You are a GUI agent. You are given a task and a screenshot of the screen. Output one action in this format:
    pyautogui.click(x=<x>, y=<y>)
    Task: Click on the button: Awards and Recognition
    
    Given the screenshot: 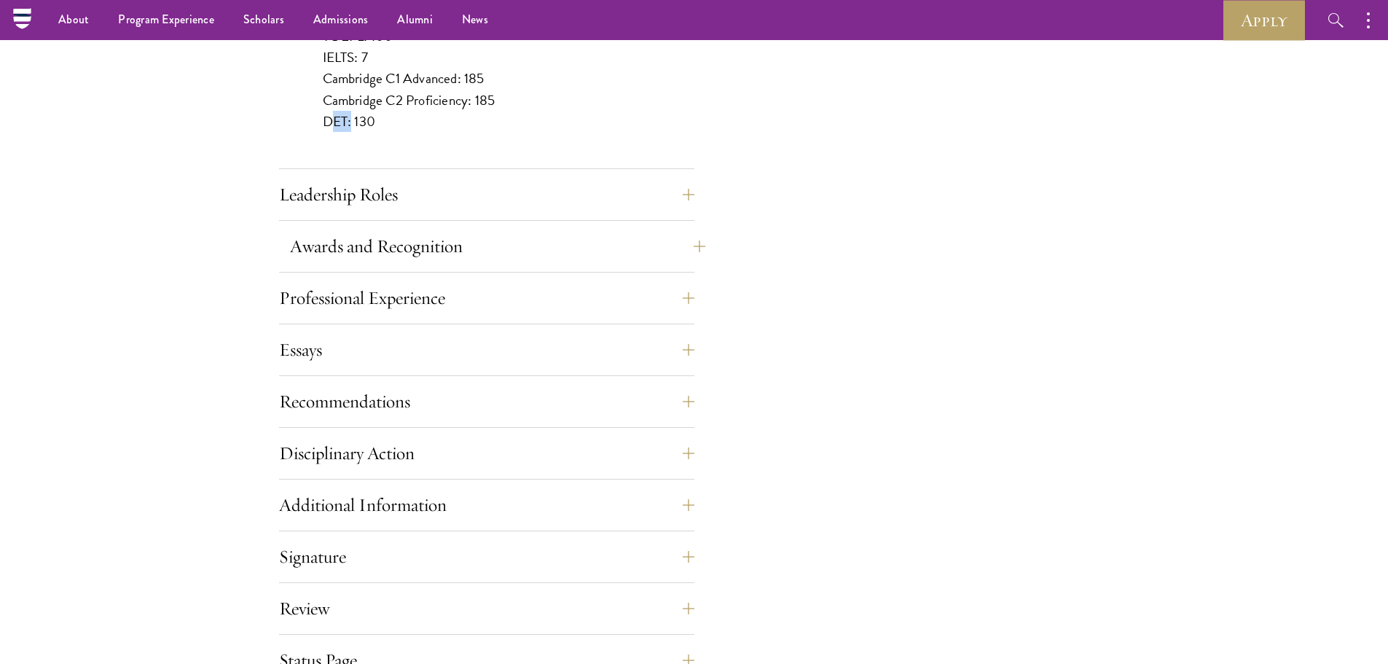 What is the action you would take?
    pyautogui.click(x=498, y=246)
    